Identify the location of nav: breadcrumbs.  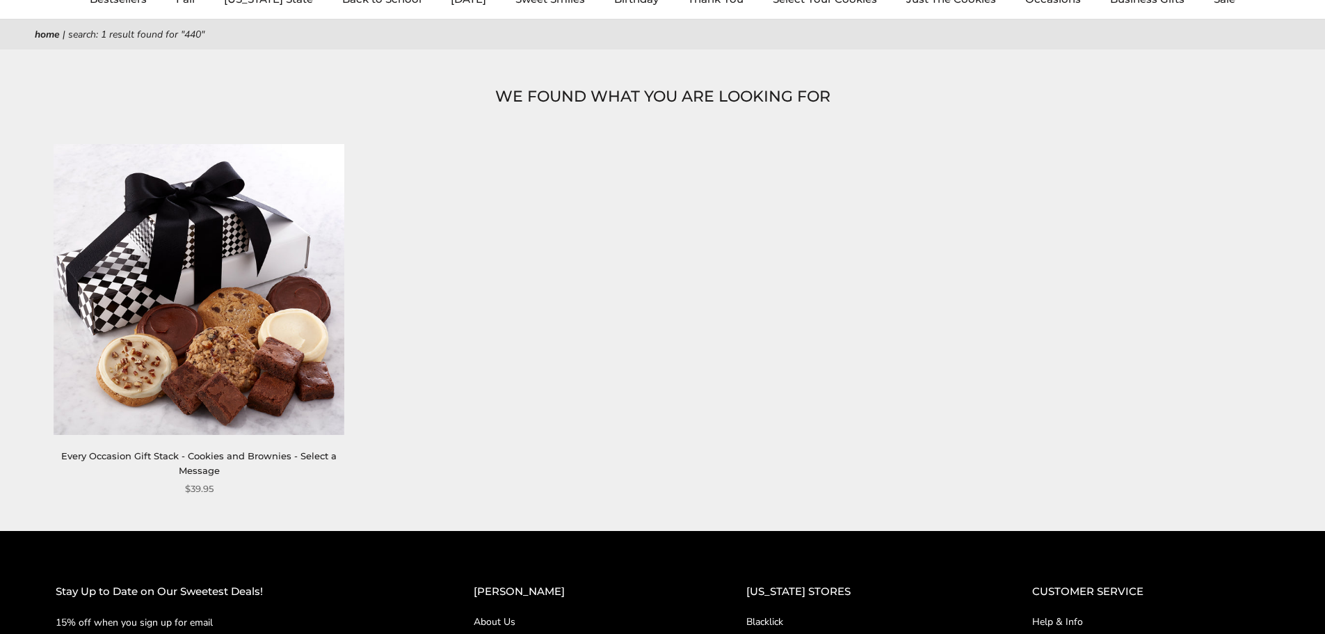
(662, 34).